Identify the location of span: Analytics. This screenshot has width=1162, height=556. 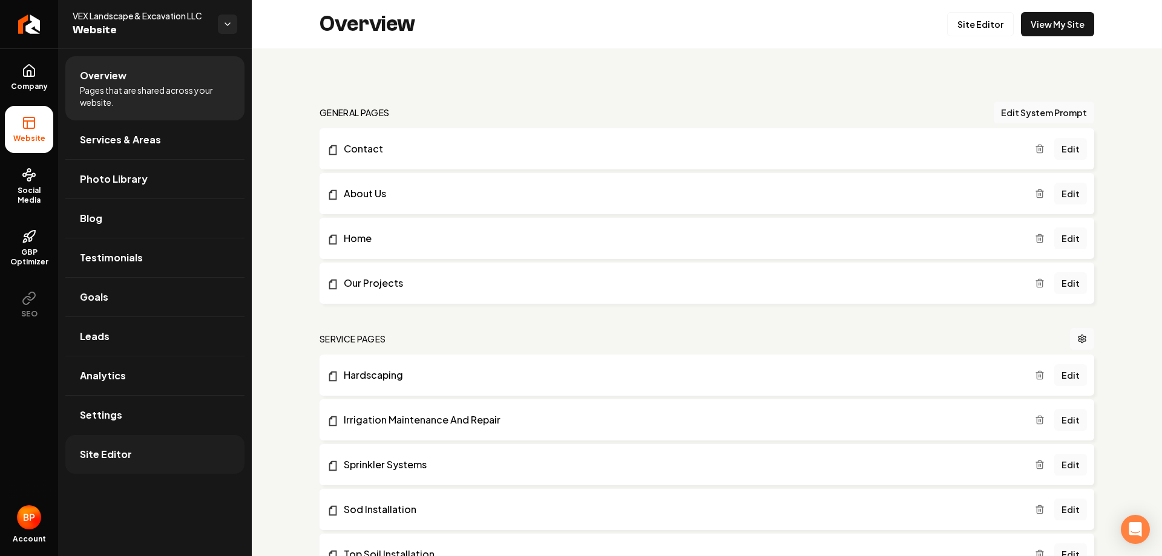
(103, 376).